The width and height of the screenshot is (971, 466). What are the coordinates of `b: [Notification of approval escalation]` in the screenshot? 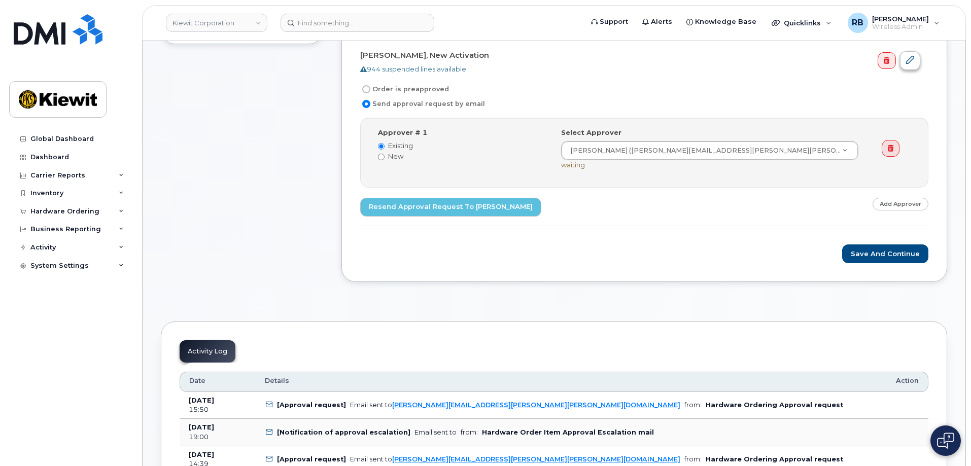 It's located at (344, 432).